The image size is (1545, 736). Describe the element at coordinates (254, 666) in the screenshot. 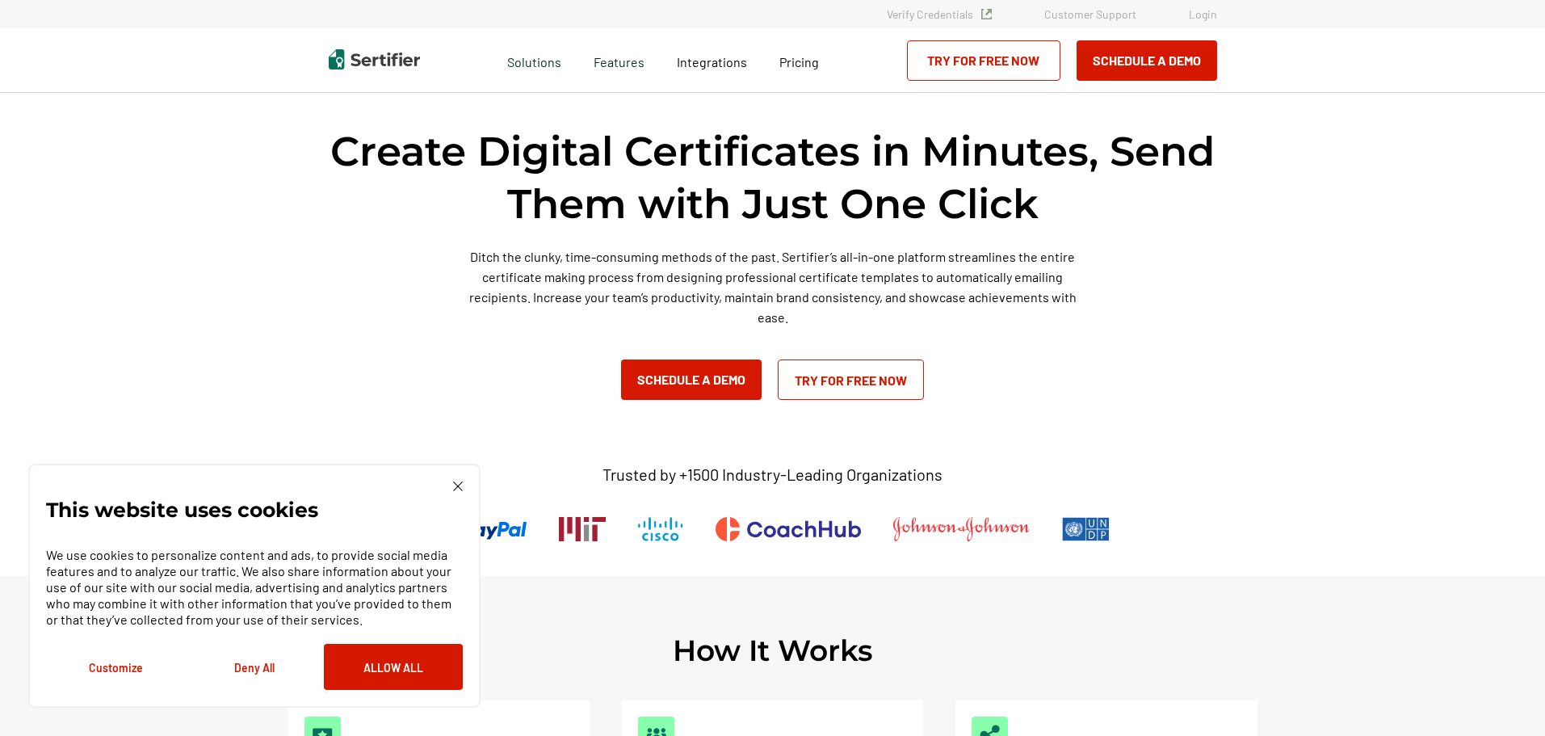

I see `button: Deny All` at that location.